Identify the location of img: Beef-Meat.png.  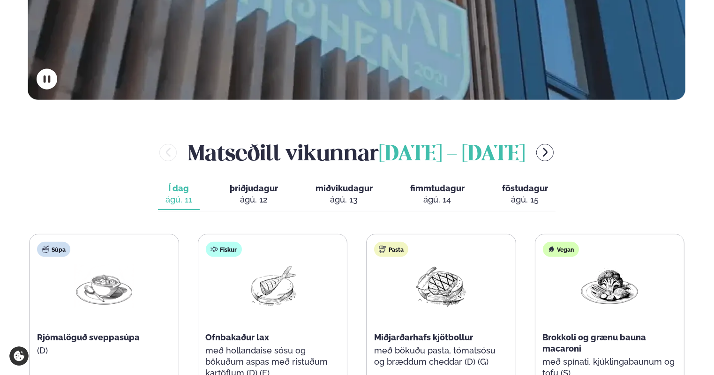
(441, 286).